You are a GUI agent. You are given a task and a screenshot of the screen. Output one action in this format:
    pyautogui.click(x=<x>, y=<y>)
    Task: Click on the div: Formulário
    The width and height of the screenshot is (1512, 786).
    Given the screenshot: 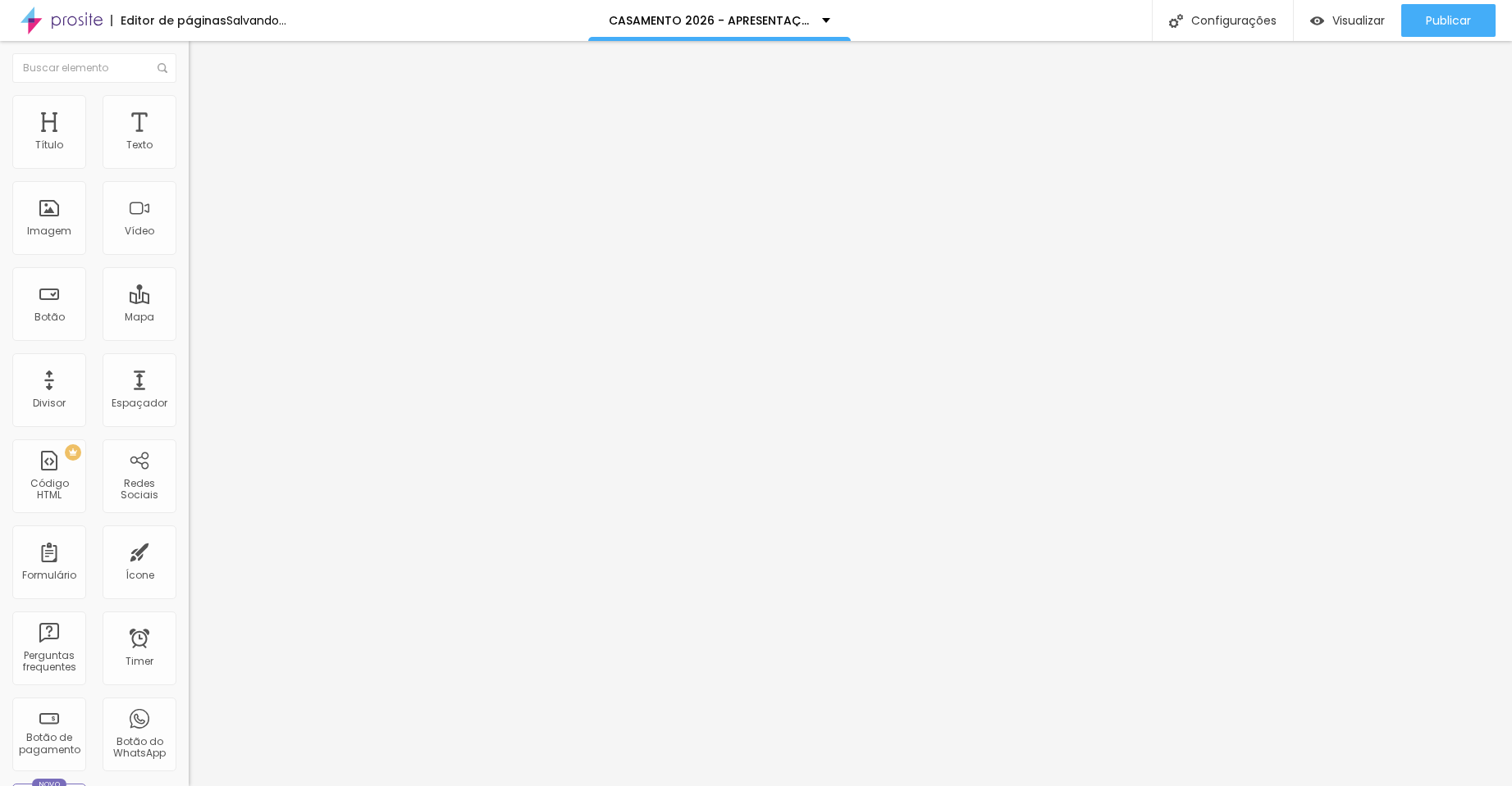 What is the action you would take?
    pyautogui.click(x=49, y=576)
    